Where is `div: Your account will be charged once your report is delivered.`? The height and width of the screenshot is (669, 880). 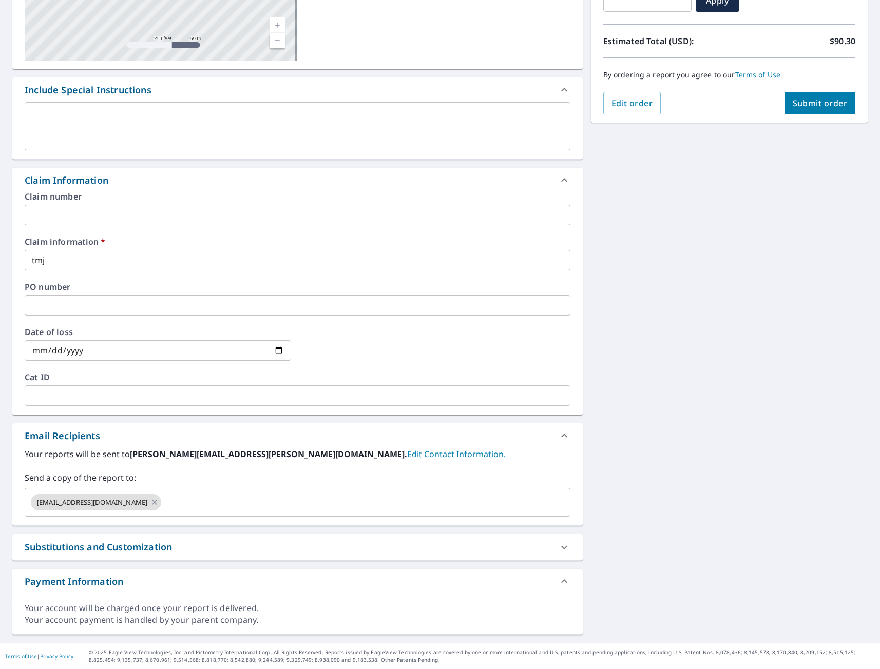 div: Your account will be charged once your report is delivered. is located at coordinates (297, 608).